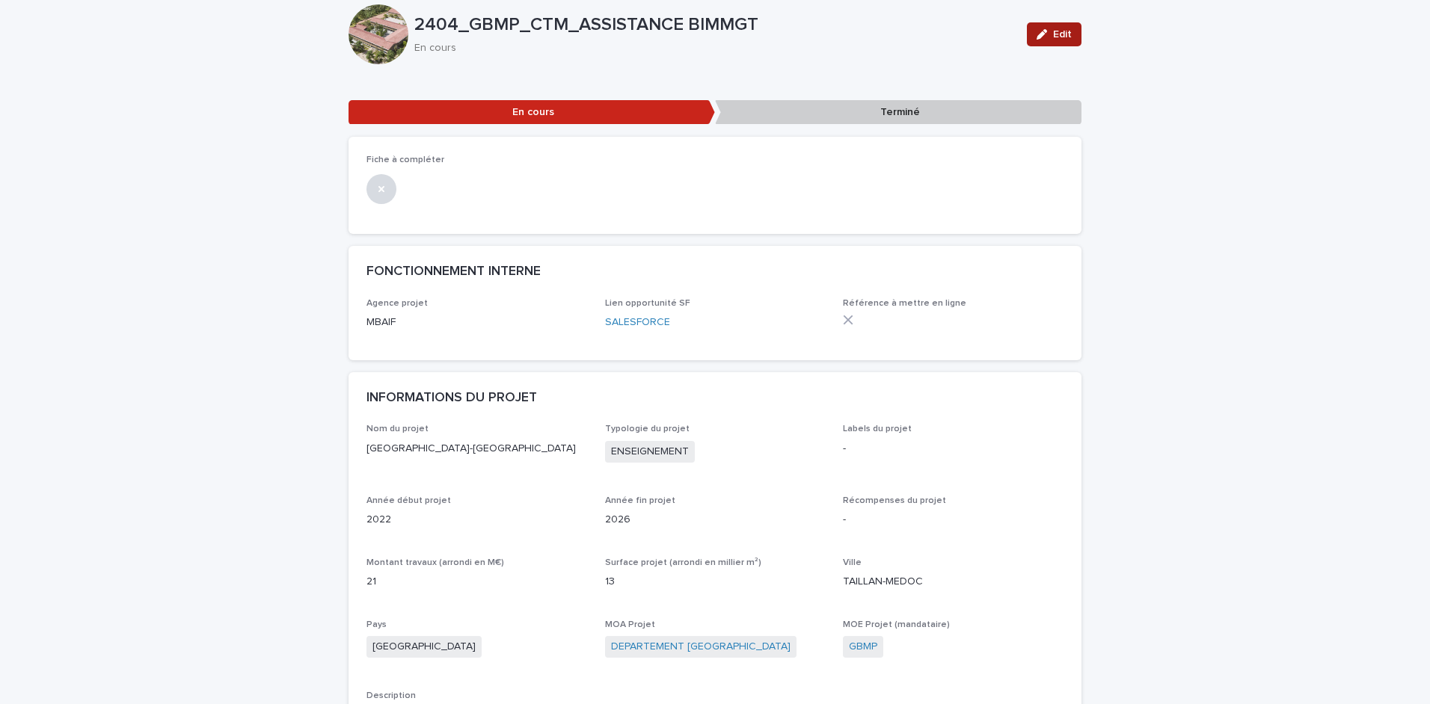 The image size is (1430, 704). What do you see at coordinates (453, 272) in the screenshot?
I see `h2: FONCTIONNEMENT INTERNE` at bounding box center [453, 272].